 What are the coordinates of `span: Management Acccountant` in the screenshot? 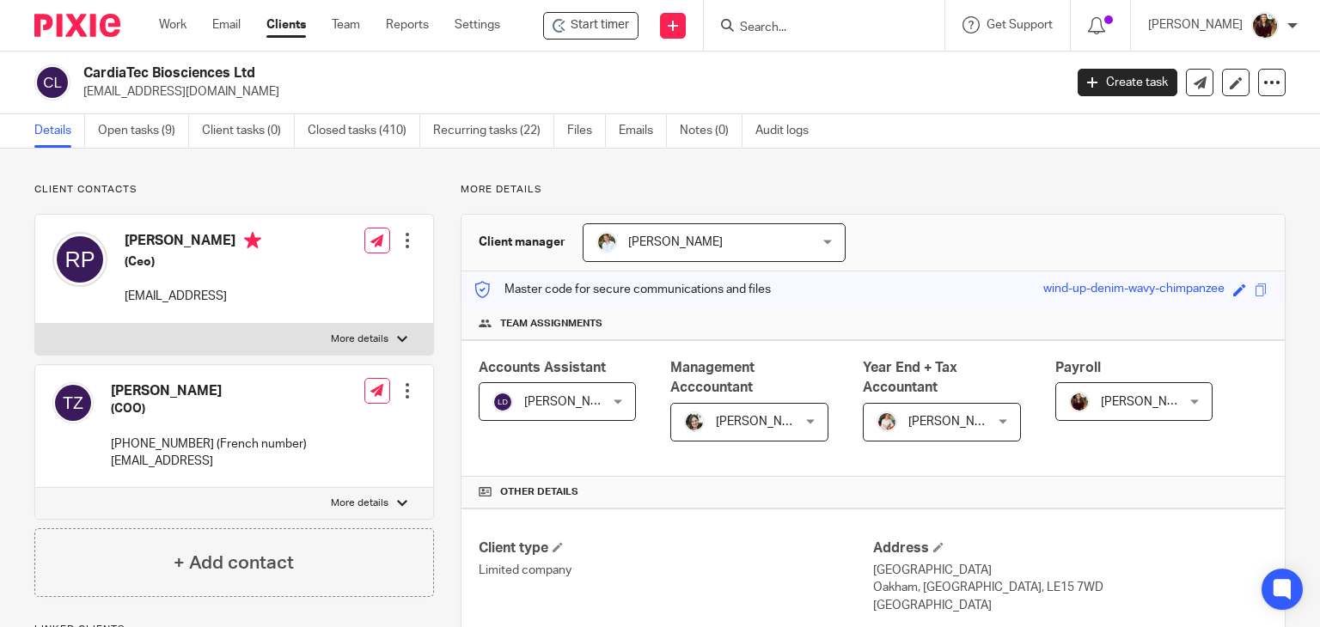 It's located at (713, 377).